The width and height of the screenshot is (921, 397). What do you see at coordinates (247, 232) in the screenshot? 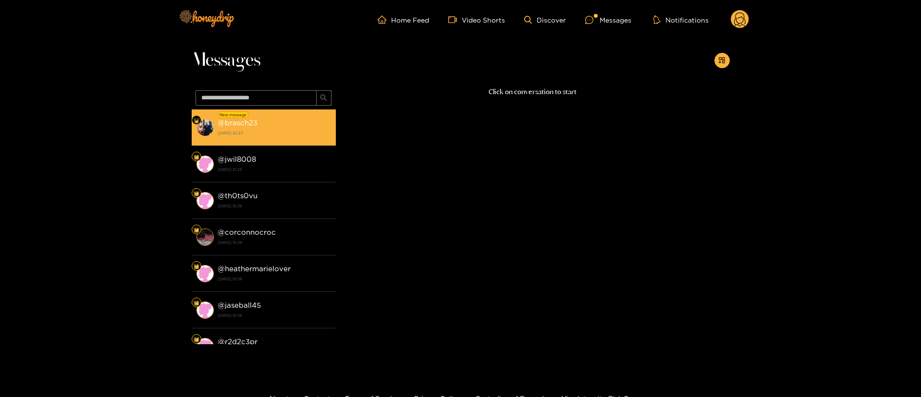
I see `strong: @ corconnocroc` at bounding box center [247, 232].